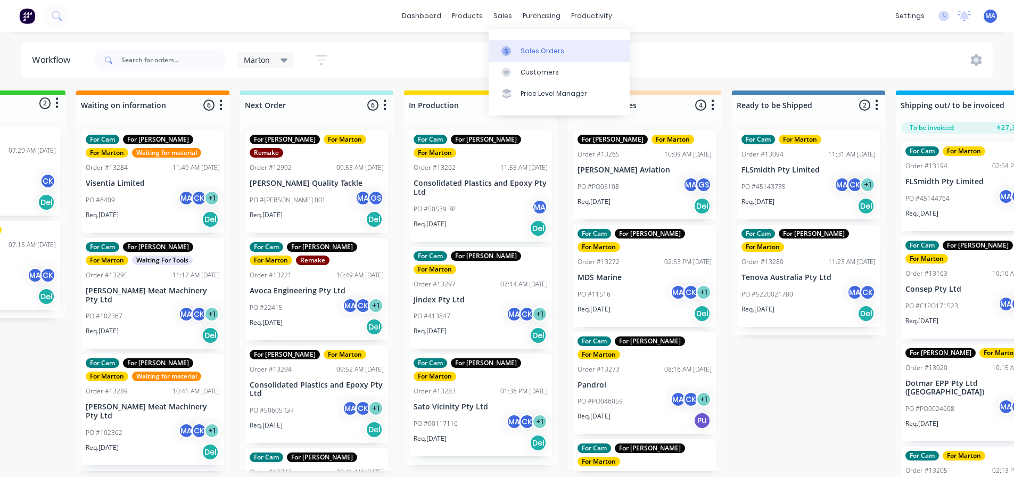 The image size is (1014, 477). I want to click on p: PO #PO05108, so click(598, 187).